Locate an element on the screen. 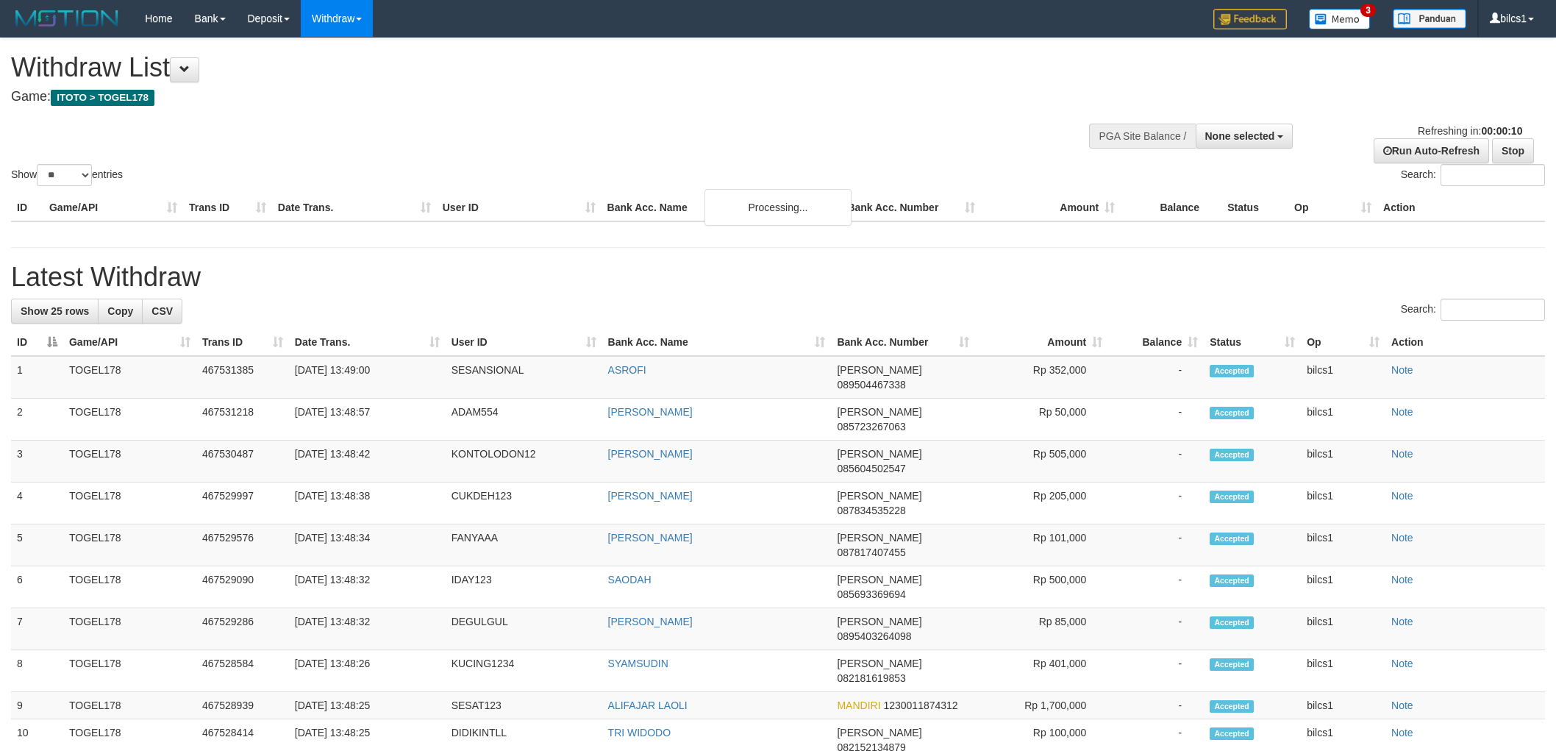 The width and height of the screenshot is (1556, 751). img: Button%20Memo.svg is located at coordinates (1340, 19).